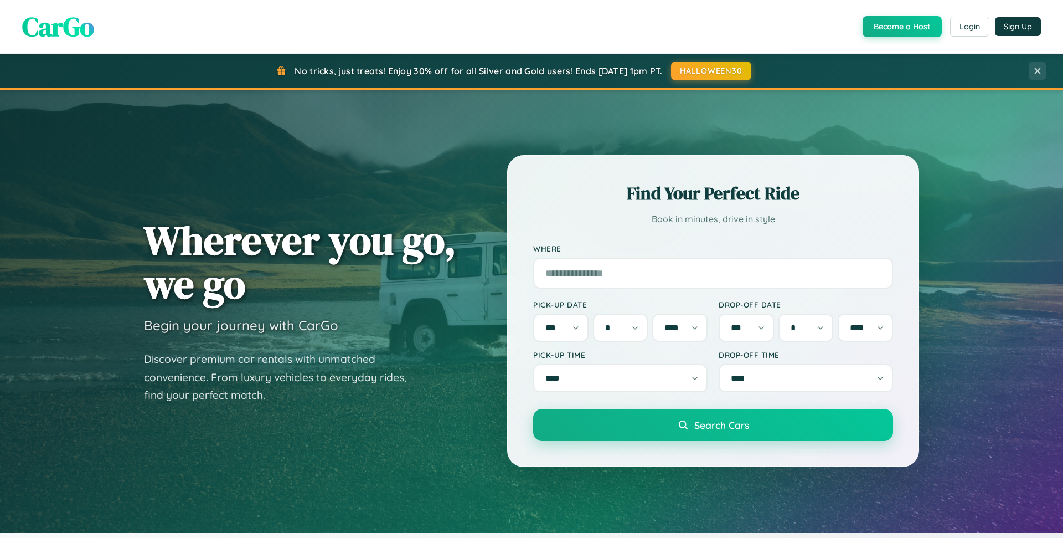  I want to click on h1: Wherever you go, we go, so click(300, 262).